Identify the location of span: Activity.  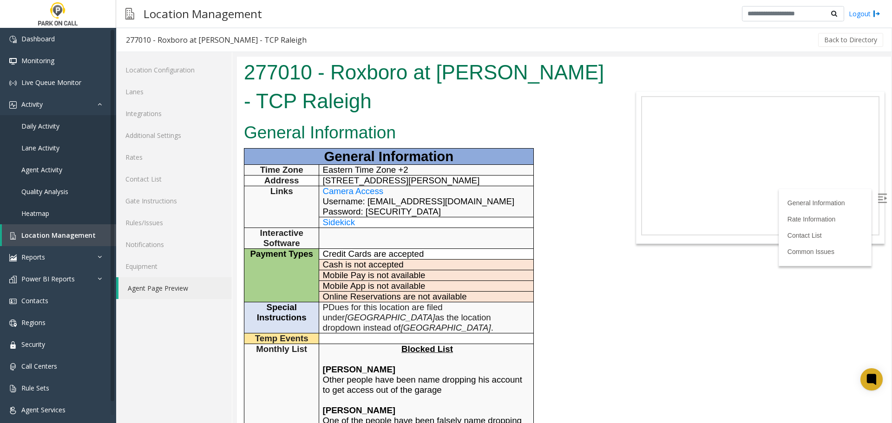
(32, 104).